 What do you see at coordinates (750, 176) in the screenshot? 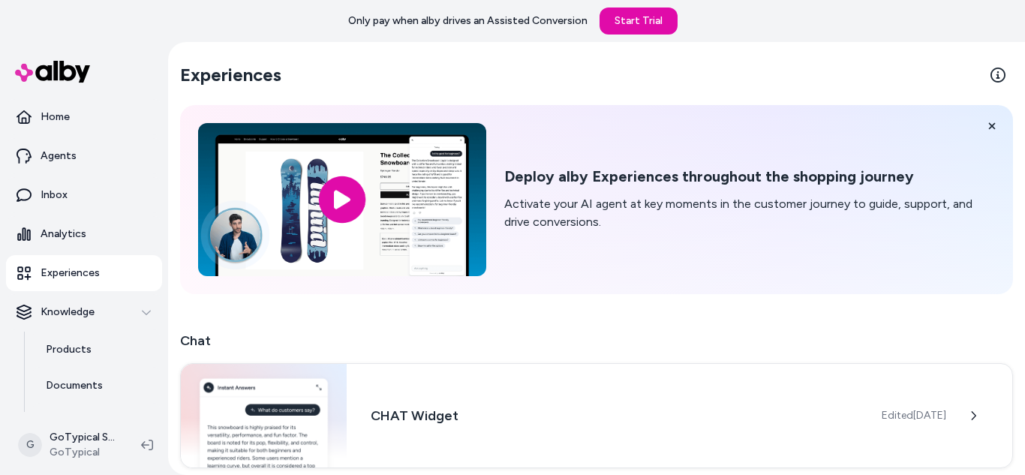
I see `h2: Deploy alby Experiences throughout the shopping journey` at bounding box center [750, 176].